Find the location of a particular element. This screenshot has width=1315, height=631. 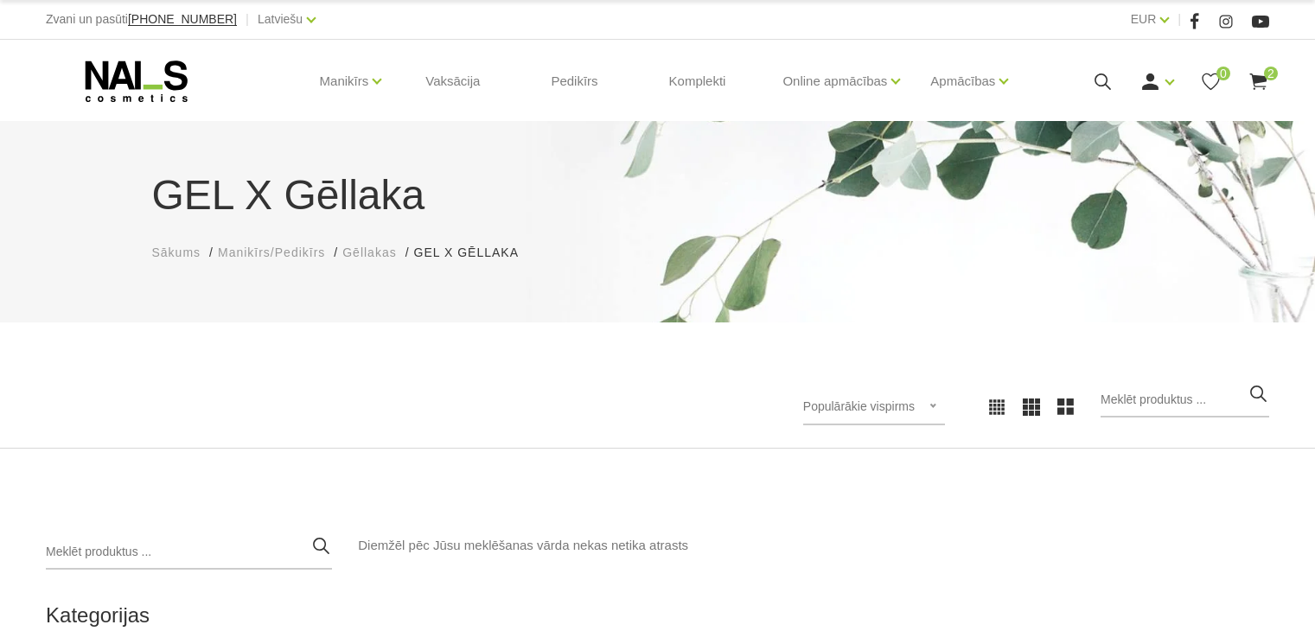

a: Gēllakas is located at coordinates (369, 253).